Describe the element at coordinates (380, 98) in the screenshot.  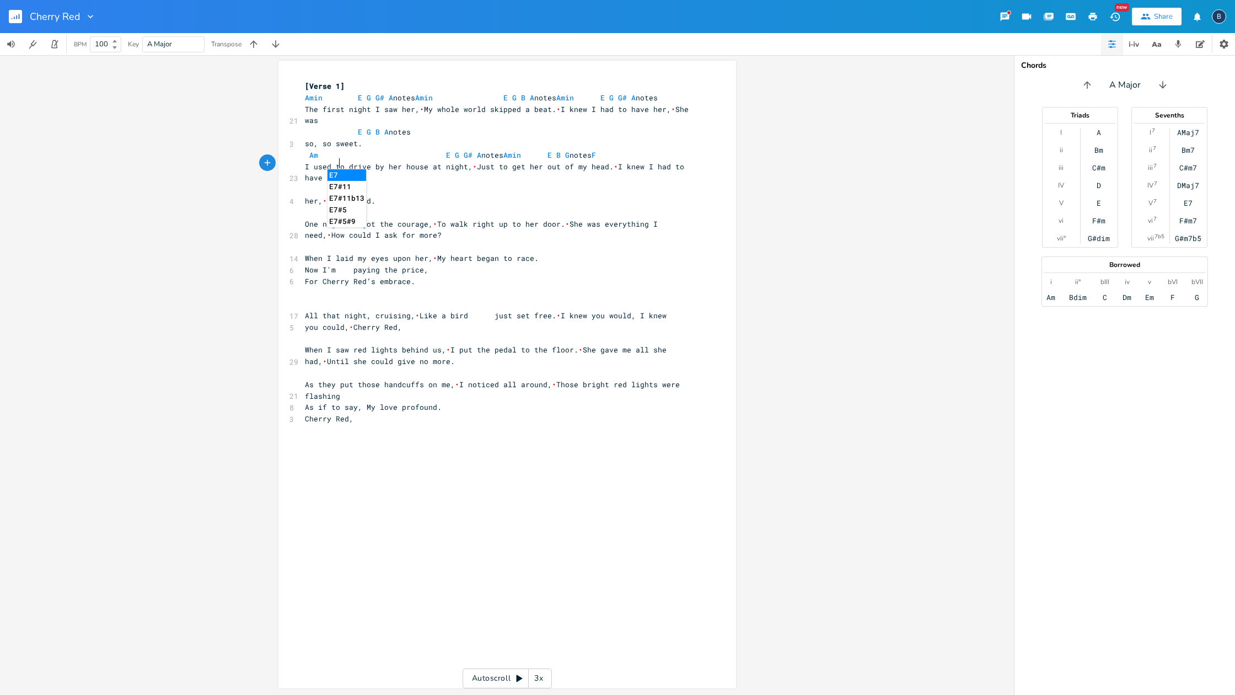
I see `span: G#` at that location.